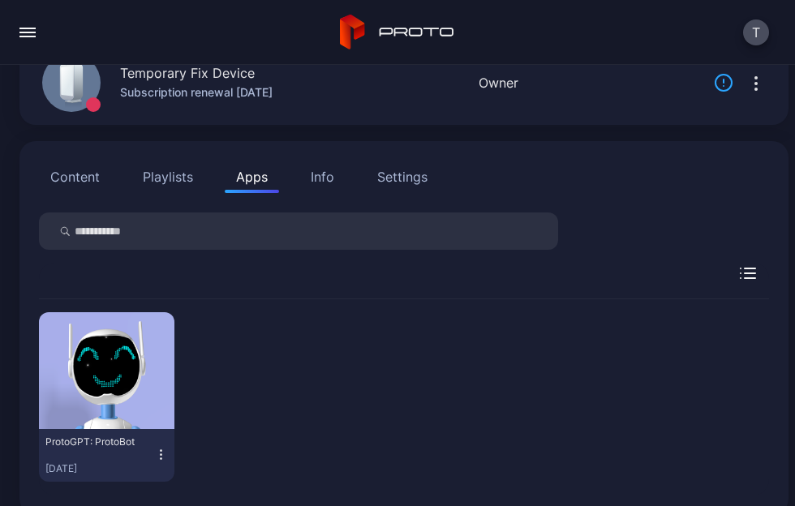 The image size is (795, 506). I want to click on button: Info, so click(322, 177).